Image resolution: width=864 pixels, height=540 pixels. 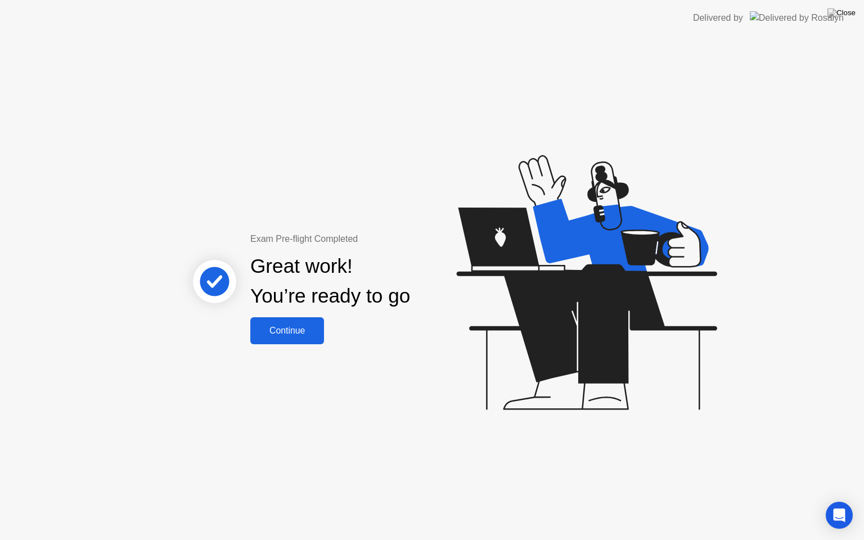 What do you see at coordinates (366, 239) in the screenshot?
I see `div: Exam Pre-flight Completed` at bounding box center [366, 239].